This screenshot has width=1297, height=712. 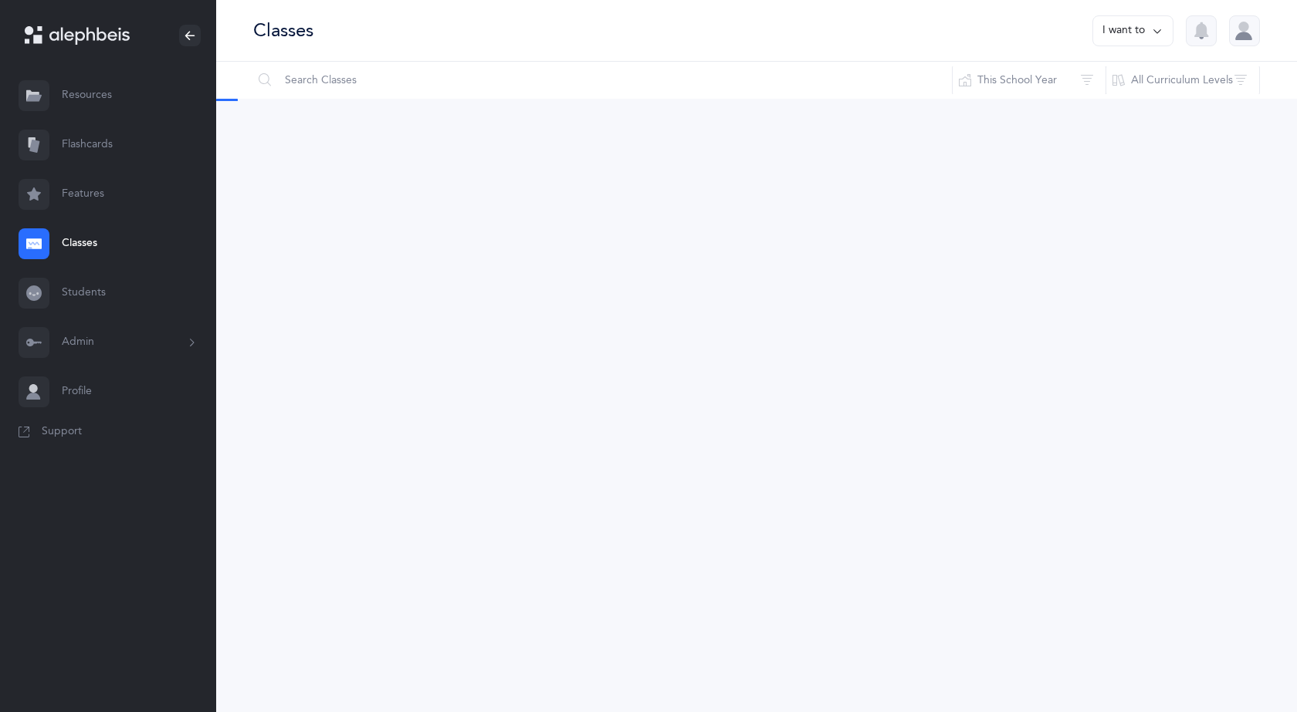 I want to click on button: All Curriculum Levels, so click(x=1183, y=80).